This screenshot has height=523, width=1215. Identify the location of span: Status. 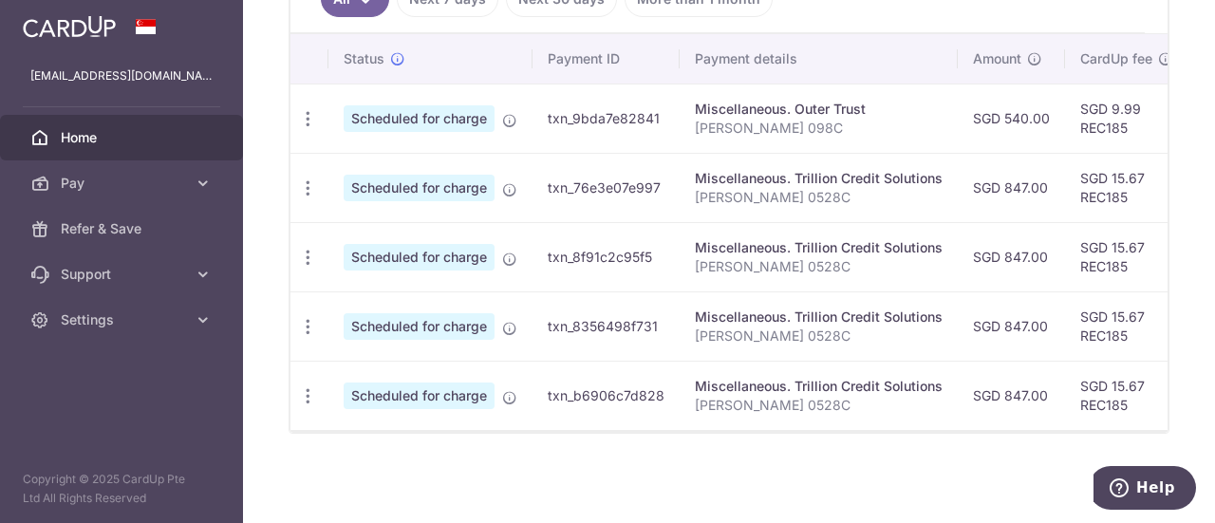
(363, 59).